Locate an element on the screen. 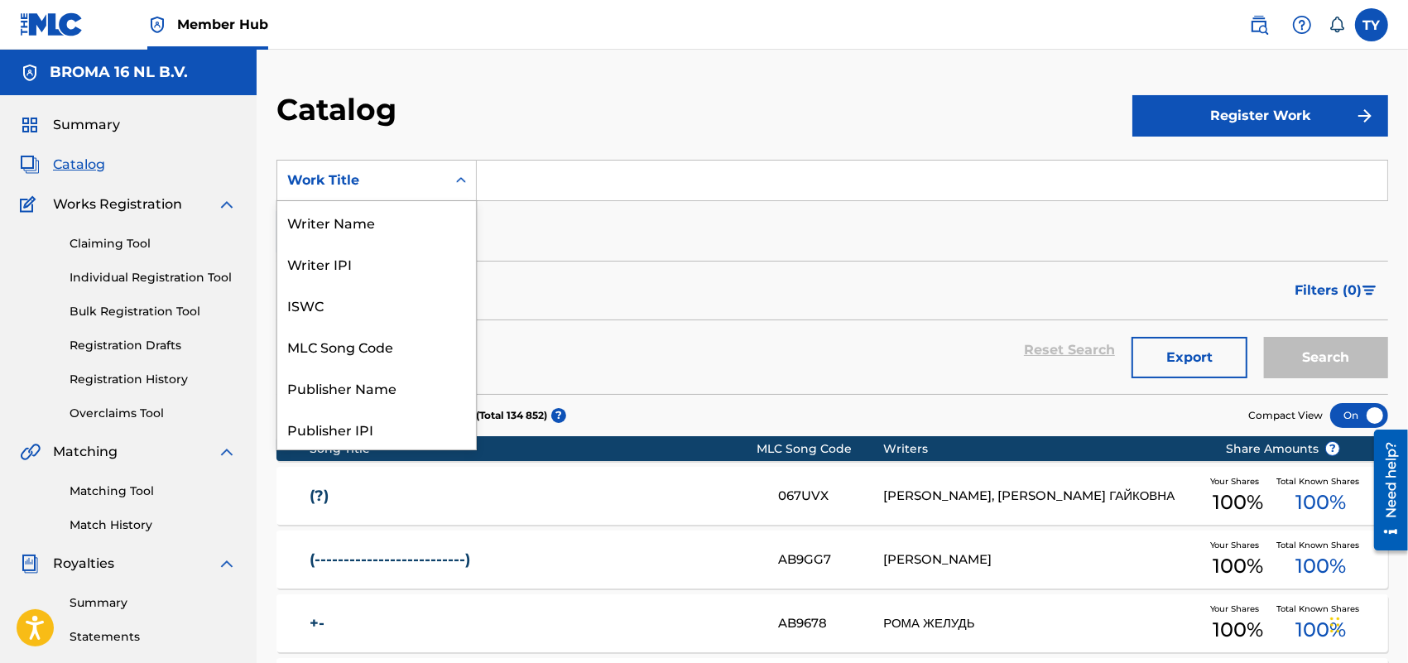  span: Works Registration is located at coordinates (118, 204).